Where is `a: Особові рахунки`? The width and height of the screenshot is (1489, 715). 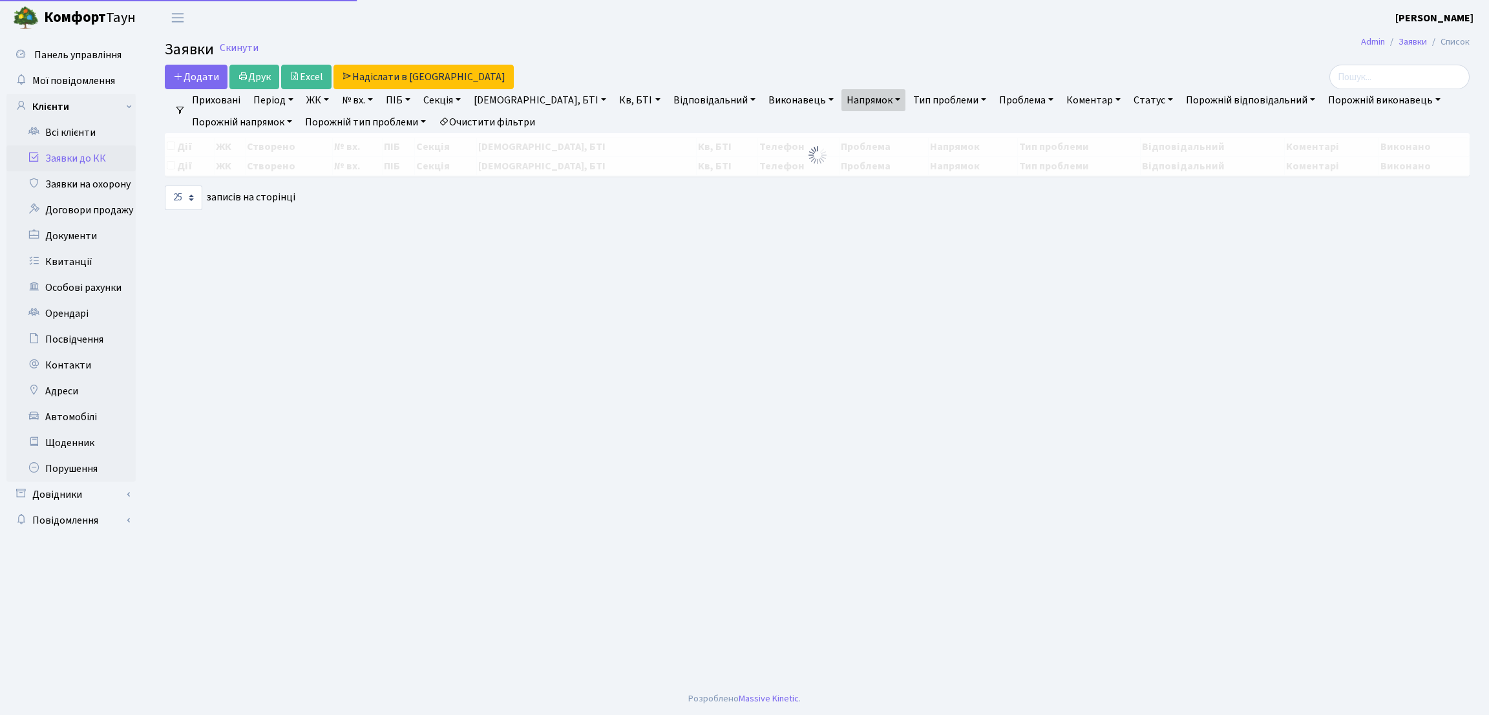 a: Особові рахунки is located at coordinates (71, 288).